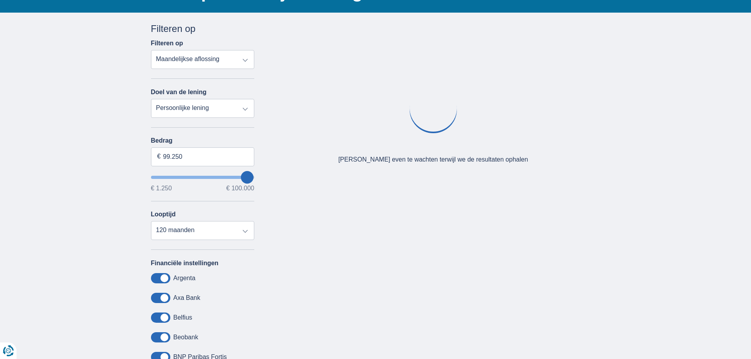 Image resolution: width=751 pixels, height=359 pixels. Describe the element at coordinates (185, 263) in the screenshot. I see `label: Financiële instellingen` at that location.